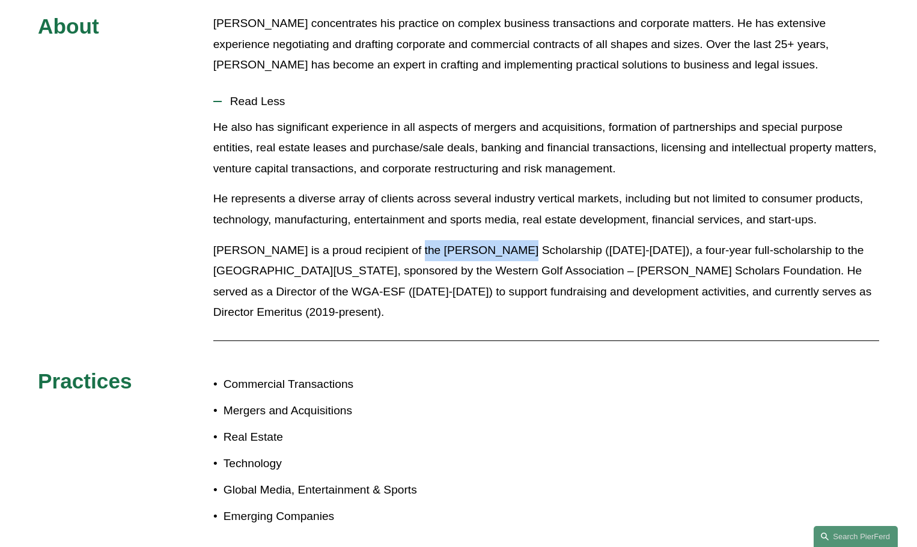  I want to click on p: He represents a diverse array of clients across several industry vertical markets, including but ..., so click(546, 209).